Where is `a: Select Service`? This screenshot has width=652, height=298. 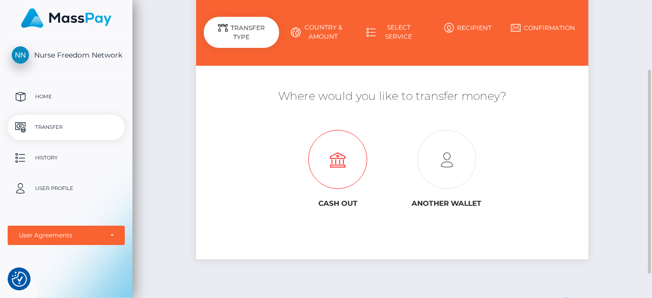 a: Select Service is located at coordinates (392, 32).